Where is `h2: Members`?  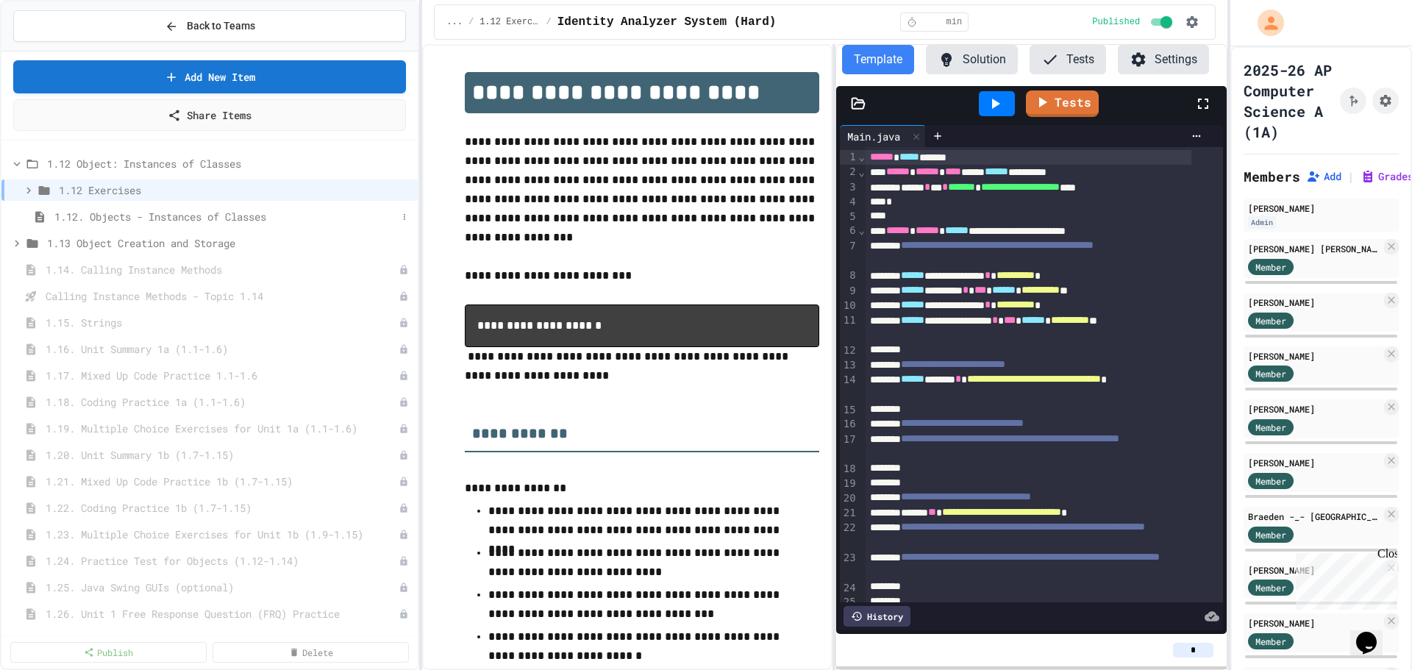
h2: Members is located at coordinates (1271, 176).